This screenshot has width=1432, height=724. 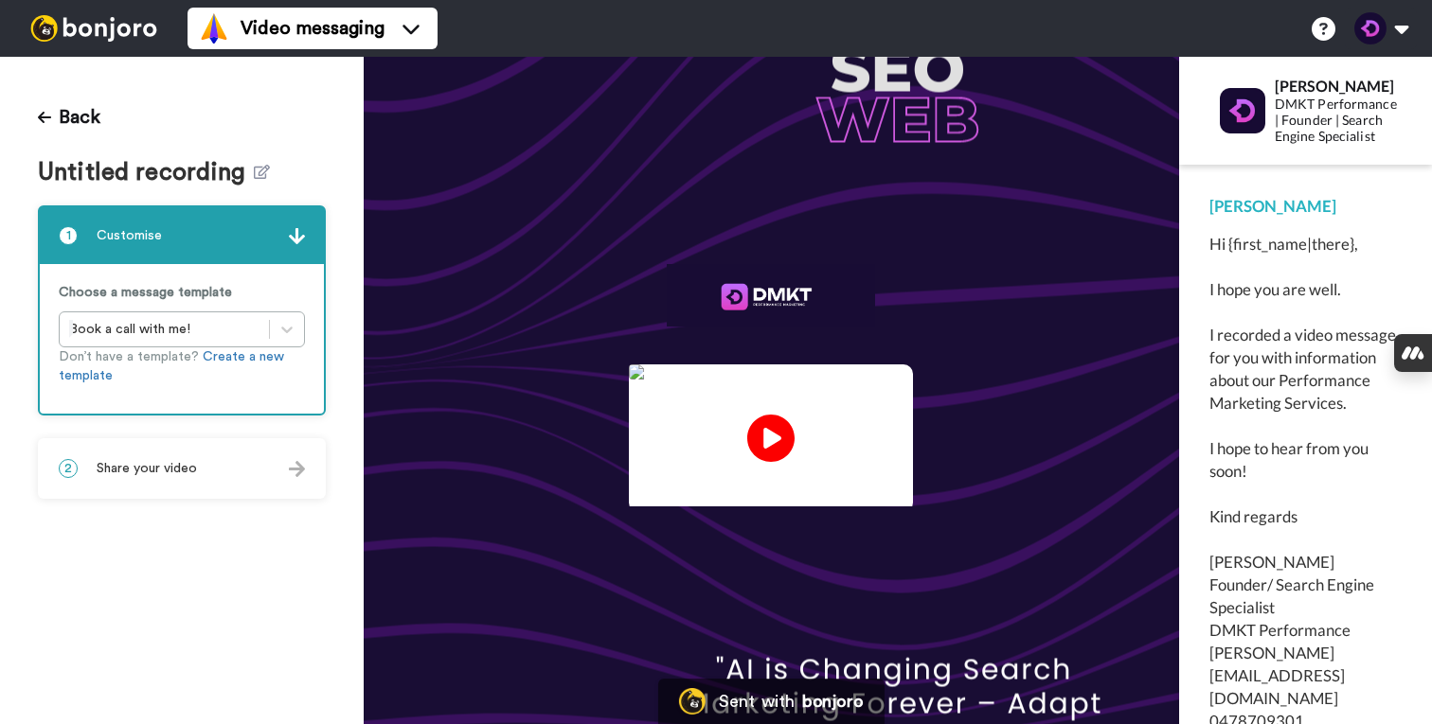 What do you see at coordinates (68, 236) in the screenshot?
I see `span: 1` at bounding box center [68, 236].